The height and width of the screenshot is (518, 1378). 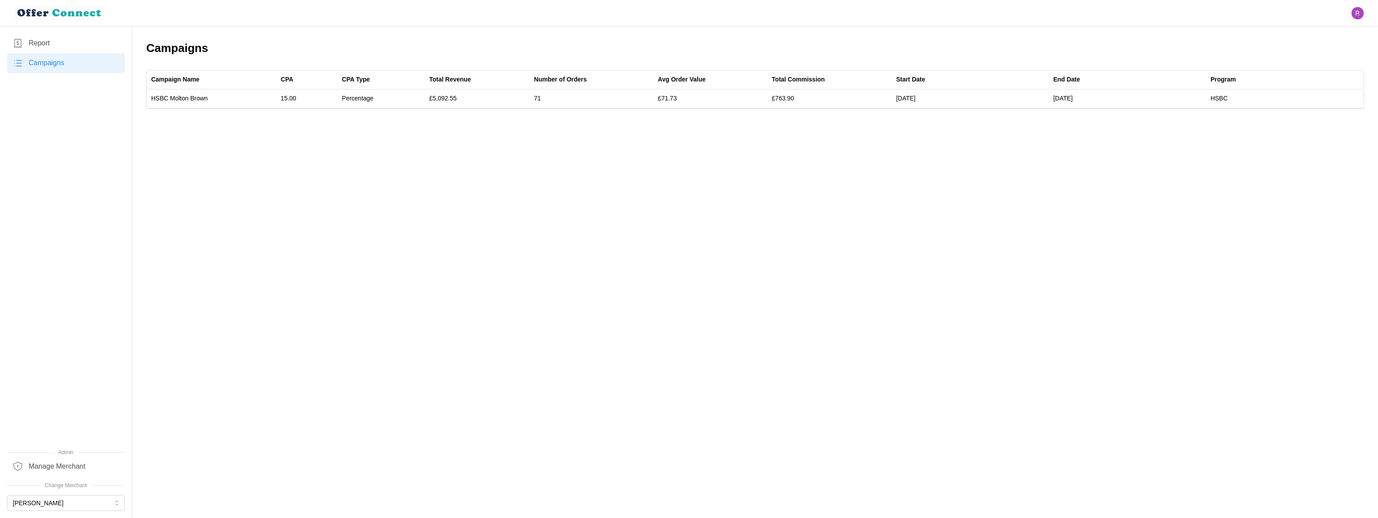 I want to click on span: Campaigns, so click(x=46, y=63).